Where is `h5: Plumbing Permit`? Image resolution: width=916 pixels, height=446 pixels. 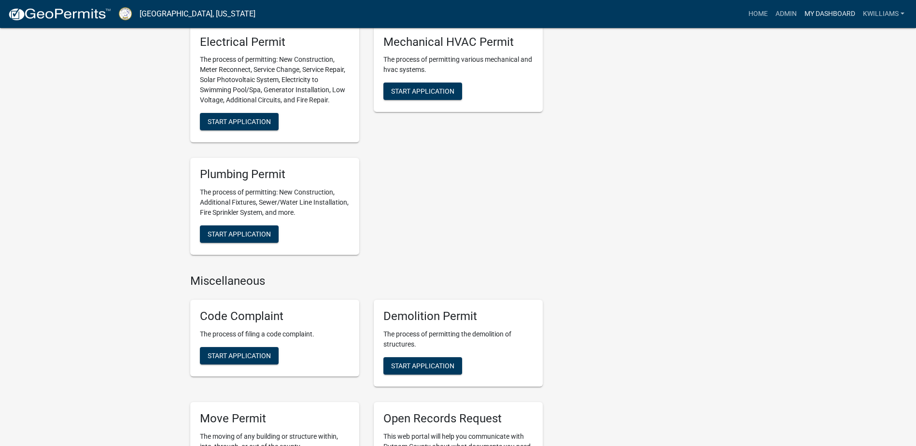 h5: Plumbing Permit is located at coordinates (275, 174).